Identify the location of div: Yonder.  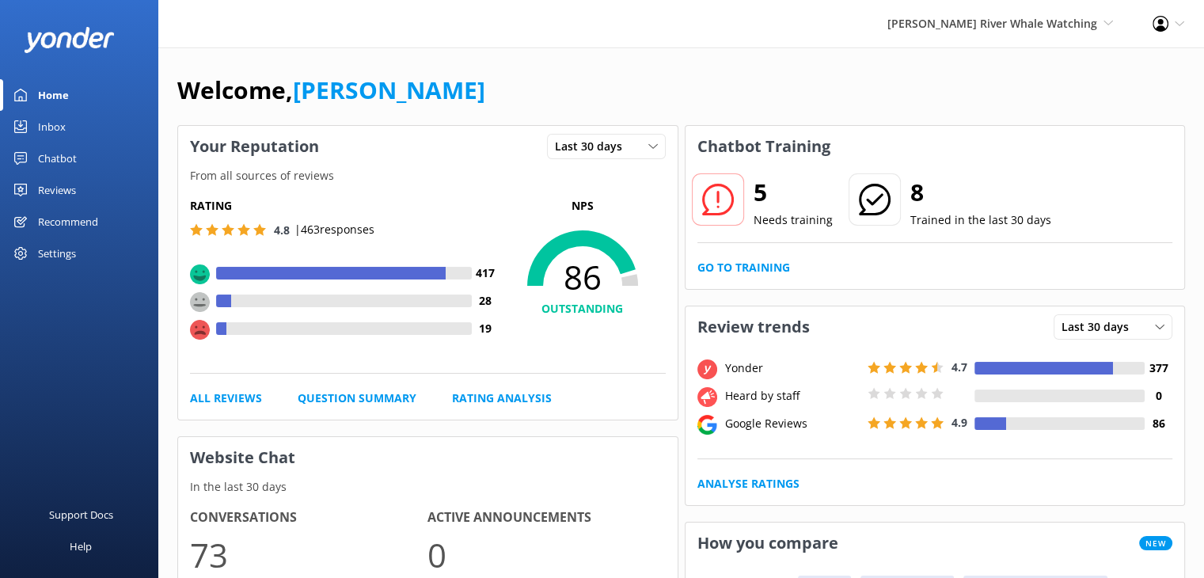
(792, 368).